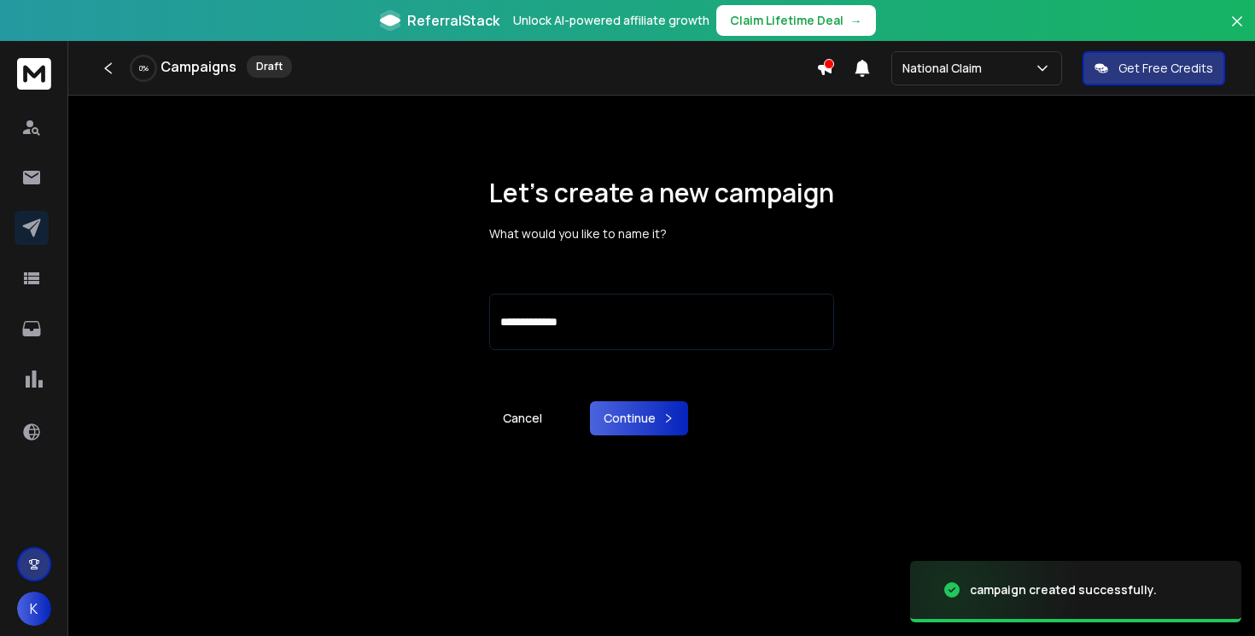 The height and width of the screenshot is (636, 1255). What do you see at coordinates (269, 67) in the screenshot?
I see `div: Draft` at bounding box center [269, 67].